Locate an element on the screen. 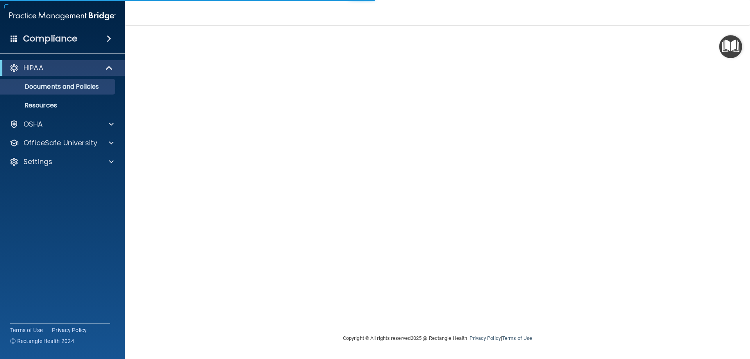 The width and height of the screenshot is (750, 359). div: Copyright © All rights reserved 2025 @ Rectangle Health | | is located at coordinates (437, 338).